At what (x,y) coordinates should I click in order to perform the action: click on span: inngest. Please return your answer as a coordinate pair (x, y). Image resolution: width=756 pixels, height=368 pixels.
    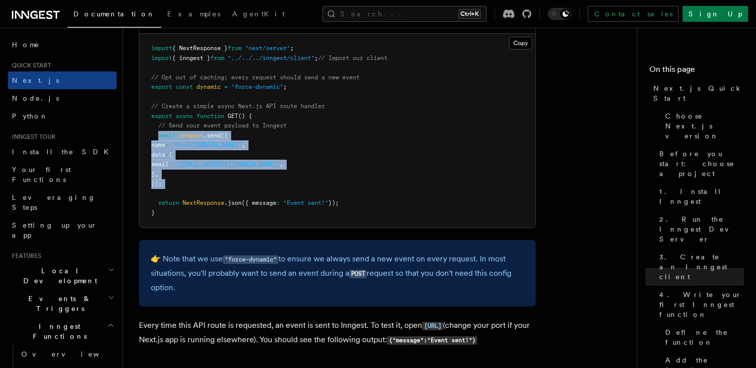
    Looking at the image, I should click on (191, 135).